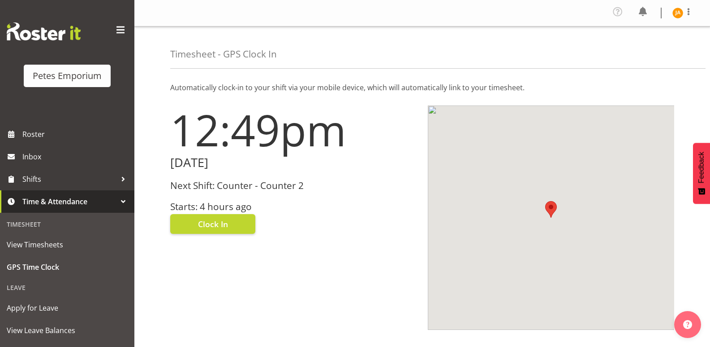  What do you see at coordinates (224, 54) in the screenshot?
I see `h4: Timesheet - GPS Clock In` at bounding box center [224, 54].